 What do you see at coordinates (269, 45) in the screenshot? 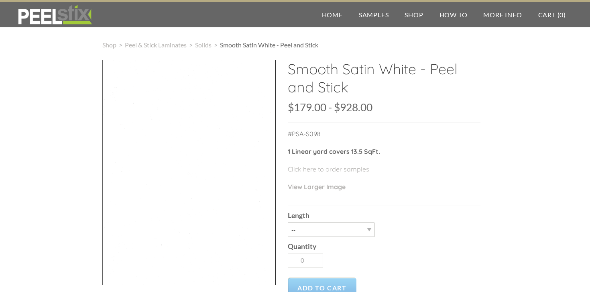
I see `span: Smooth Satin White - Peel and Stick` at bounding box center [269, 45].